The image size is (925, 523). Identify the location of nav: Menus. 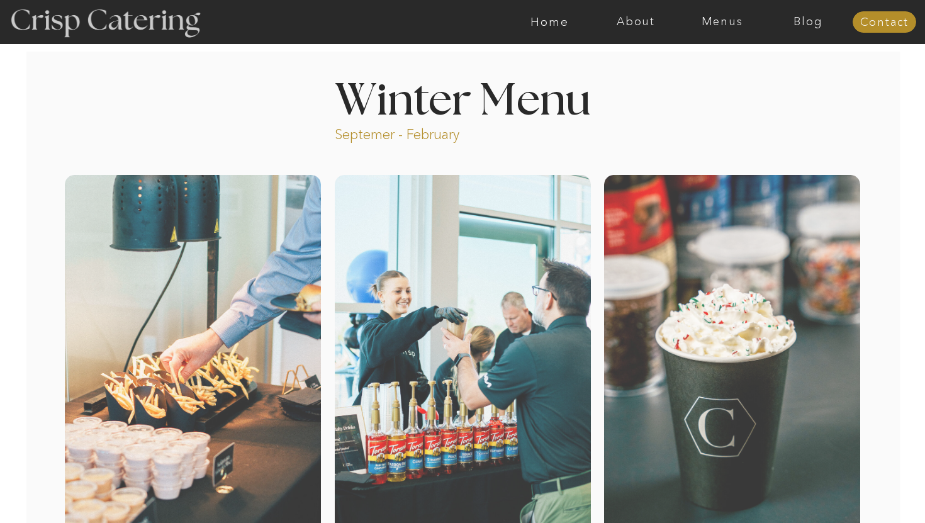
(722, 22).